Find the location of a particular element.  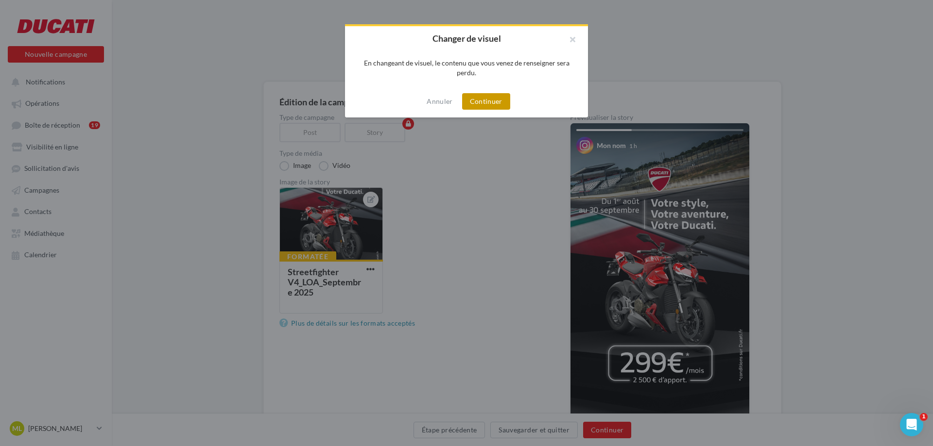

button: Continuer is located at coordinates (486, 102).